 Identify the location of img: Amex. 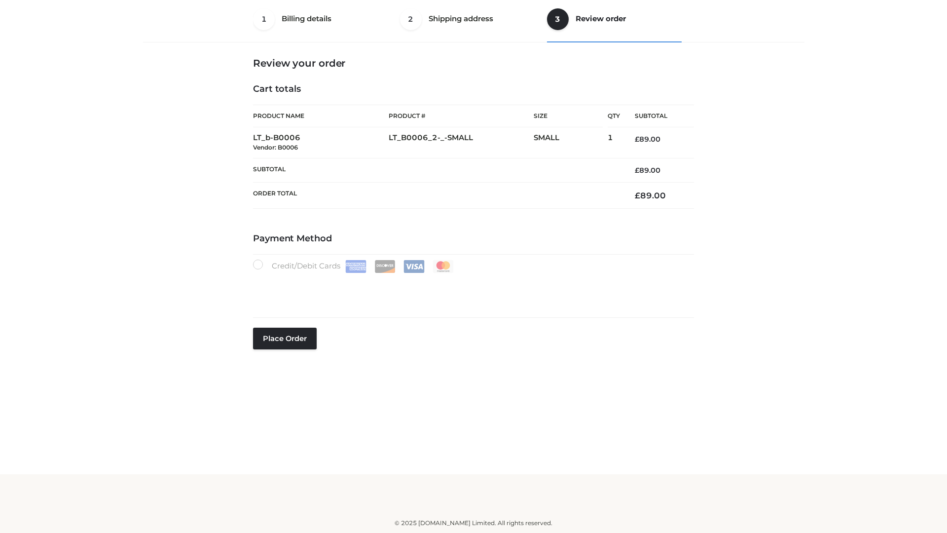
(356, 266).